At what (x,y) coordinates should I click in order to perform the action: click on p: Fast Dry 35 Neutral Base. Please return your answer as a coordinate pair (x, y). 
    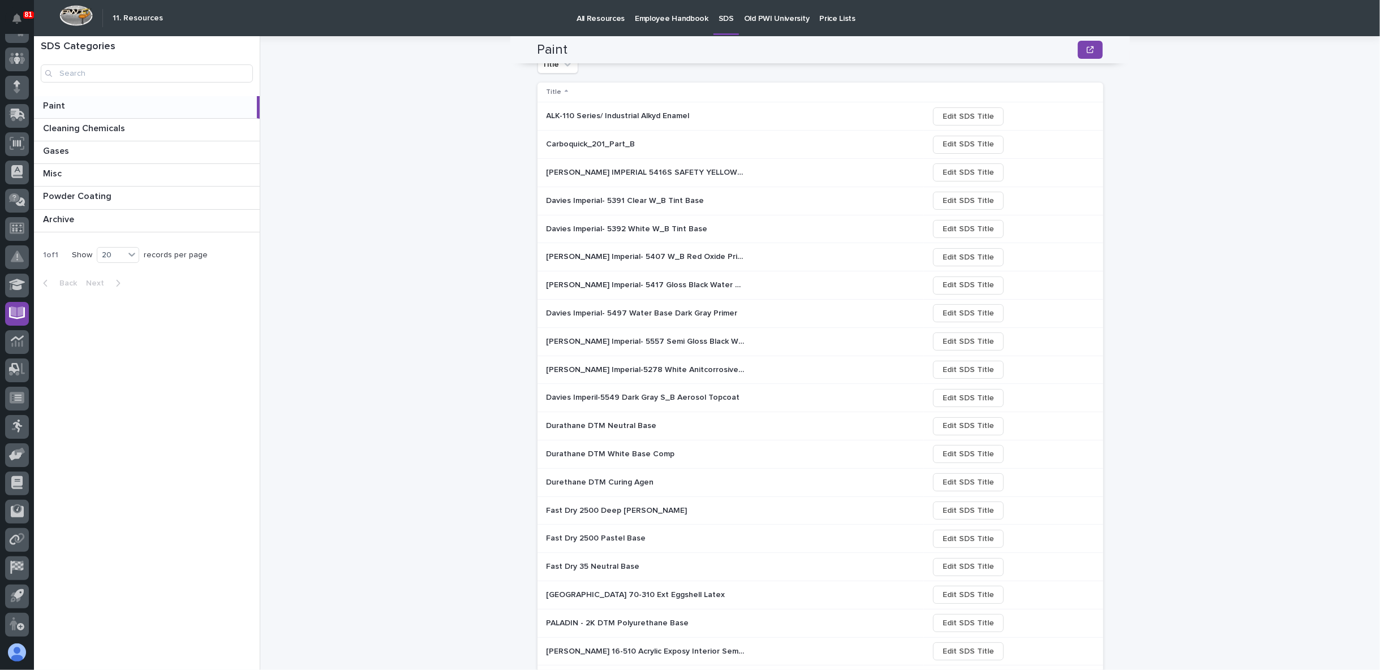
    Looking at the image, I should click on (594, 566).